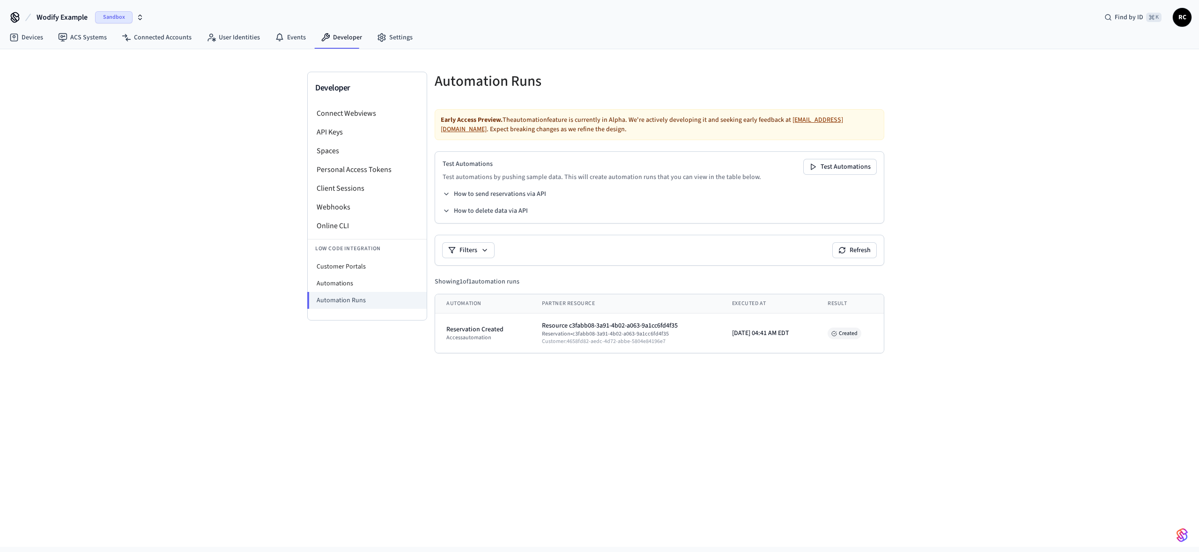 The width and height of the screenshot is (1199, 552). What do you see at coordinates (1133, 17) in the screenshot?
I see `div: Find by ID⌘ K` at bounding box center [1133, 17].